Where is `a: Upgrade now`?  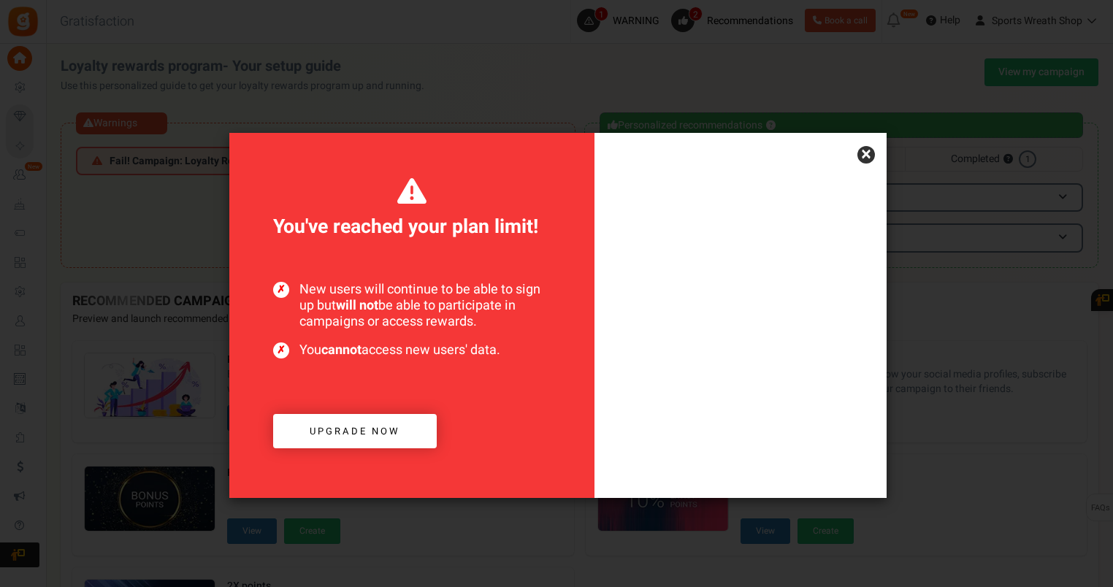 a: Upgrade now is located at coordinates (355, 431).